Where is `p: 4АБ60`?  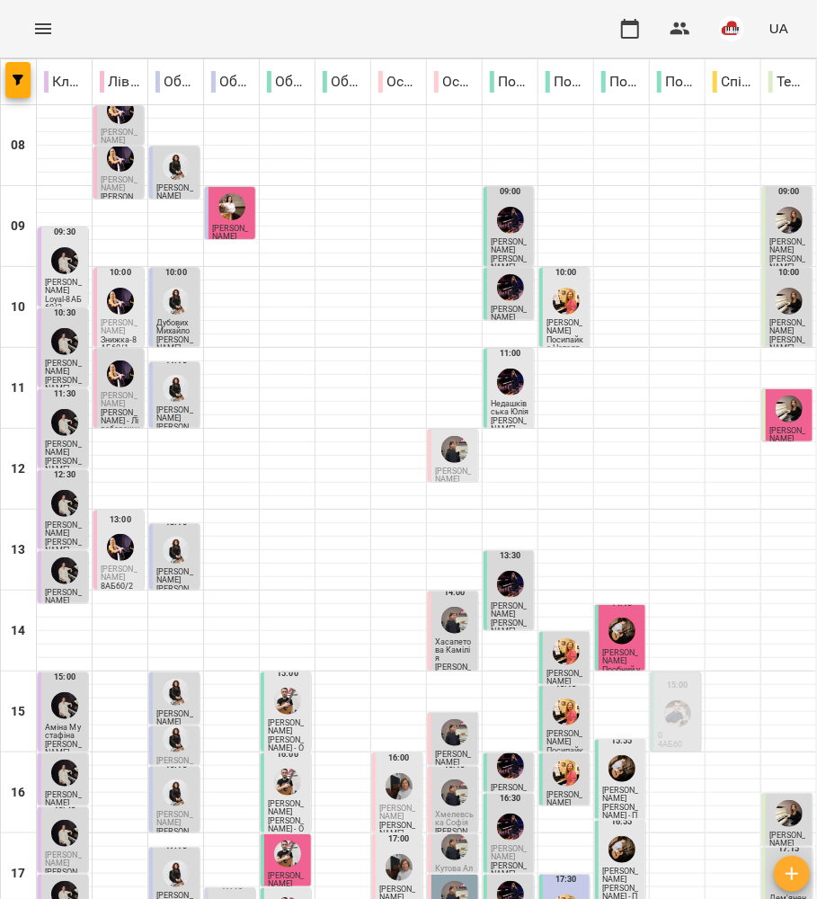
p: 4АБ60 is located at coordinates (670, 744).